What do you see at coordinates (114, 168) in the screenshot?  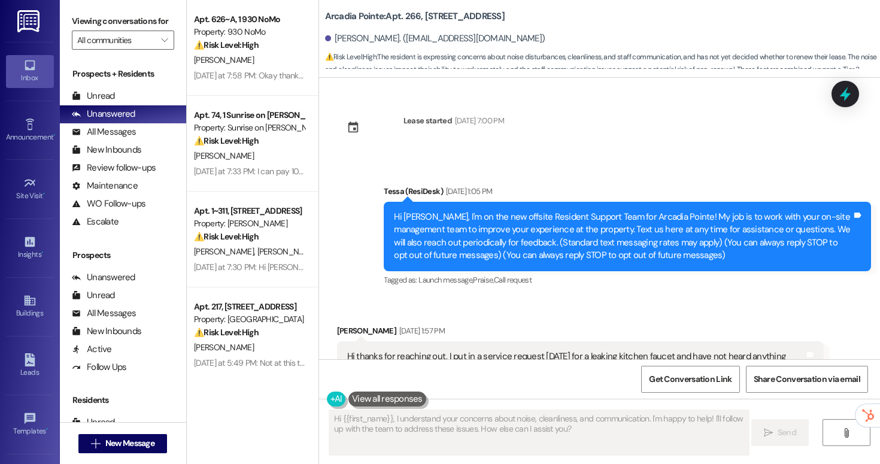 I see `div: Review follow-ups` at bounding box center [114, 168].